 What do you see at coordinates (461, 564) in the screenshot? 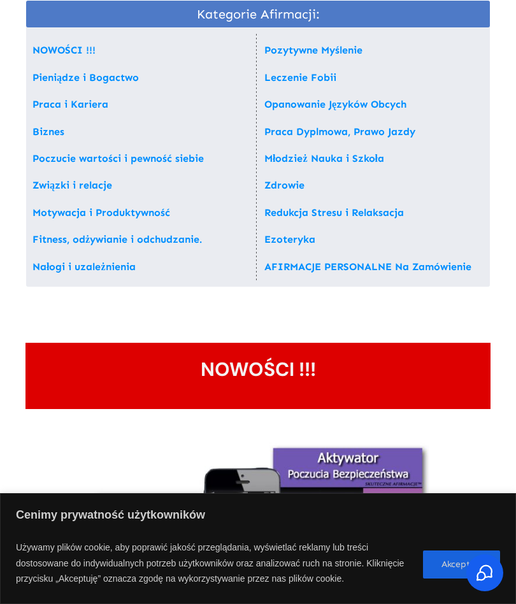
I see `button: Akceptuję` at bounding box center [461, 564].